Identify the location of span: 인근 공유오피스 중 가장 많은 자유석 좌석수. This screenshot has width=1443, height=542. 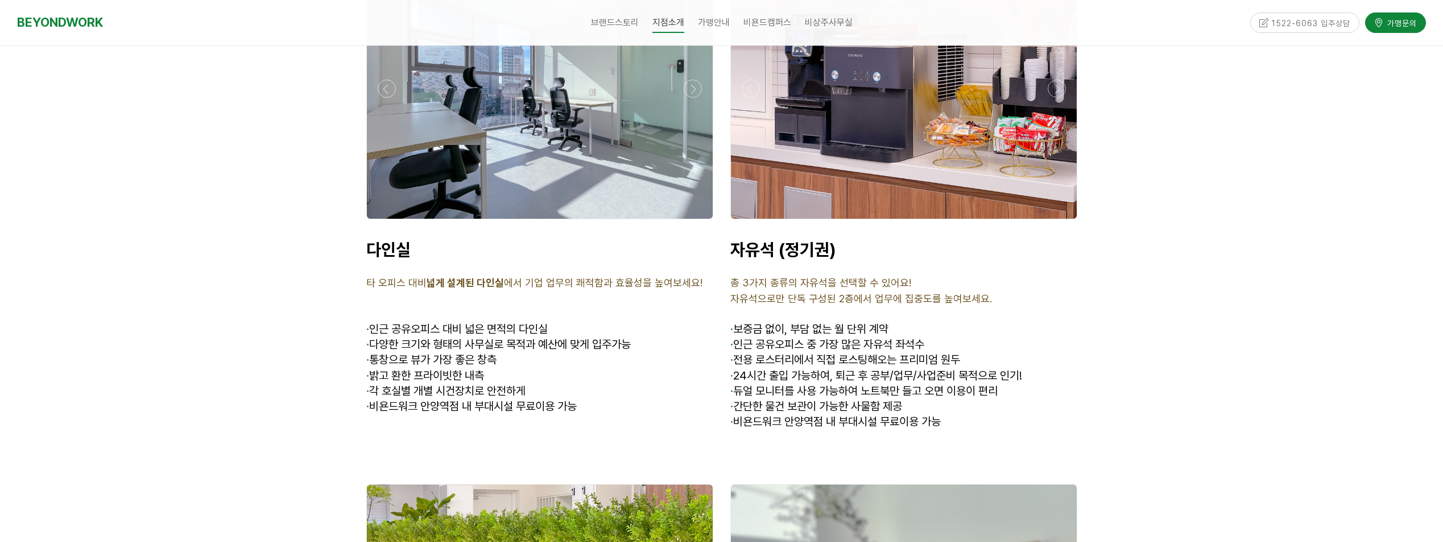
(828, 345).